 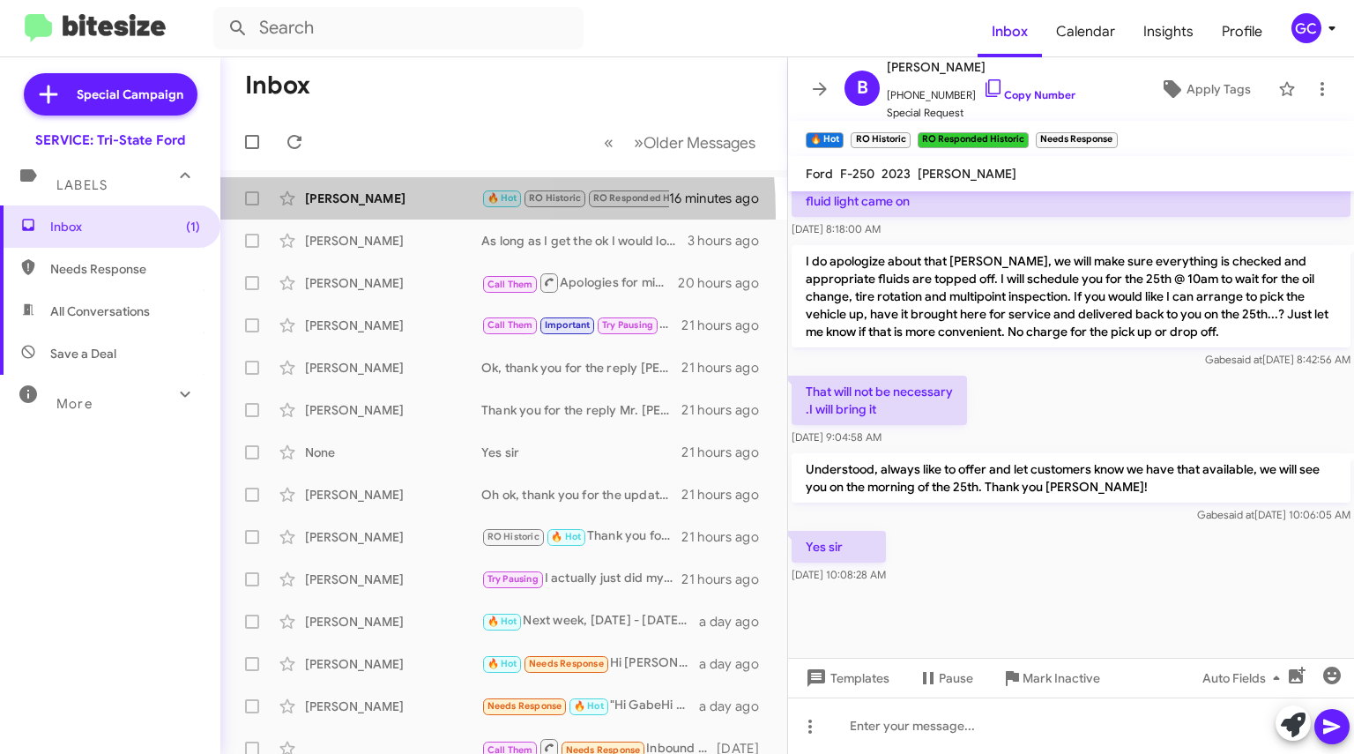 What do you see at coordinates (393, 452) in the screenshot?
I see `div: None` at bounding box center [393, 452].